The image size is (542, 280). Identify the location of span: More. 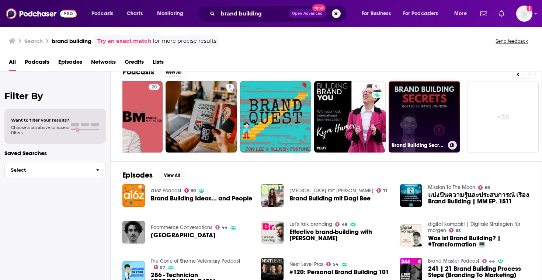
(461, 14).